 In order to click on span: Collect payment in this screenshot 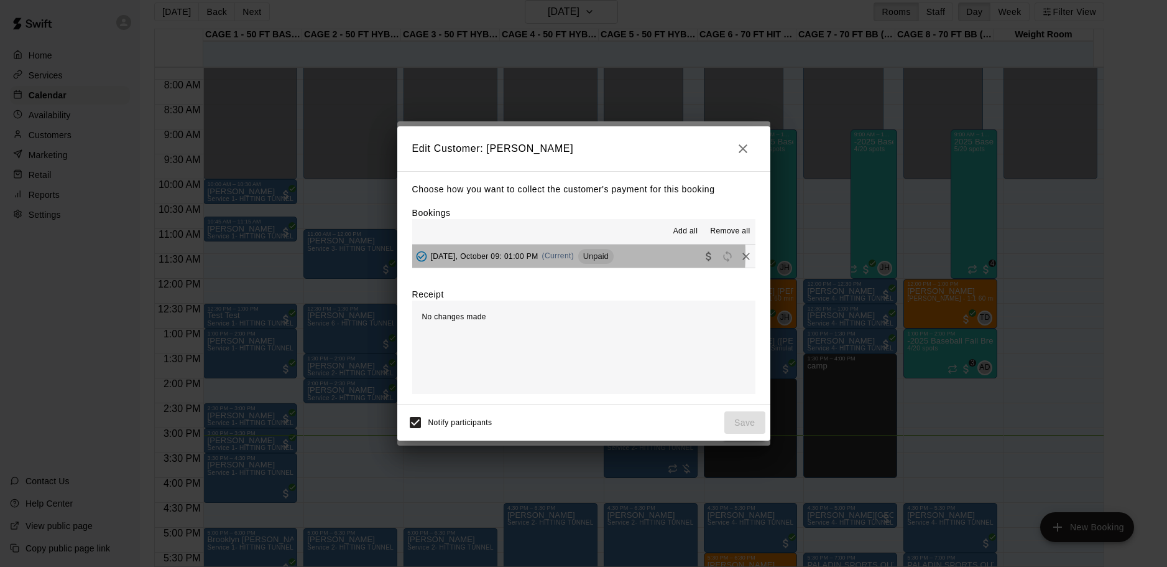, I will do `click(709, 255)`.